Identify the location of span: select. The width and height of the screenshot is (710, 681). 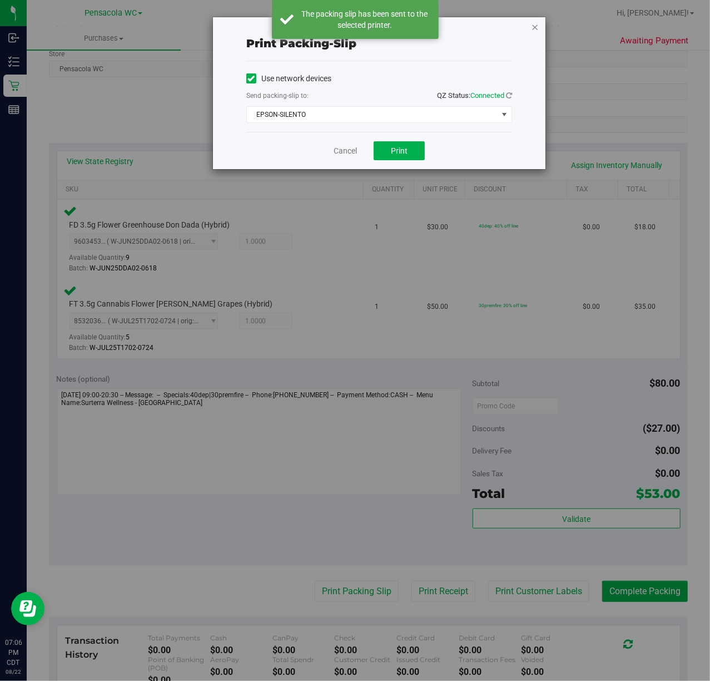
(504, 115).